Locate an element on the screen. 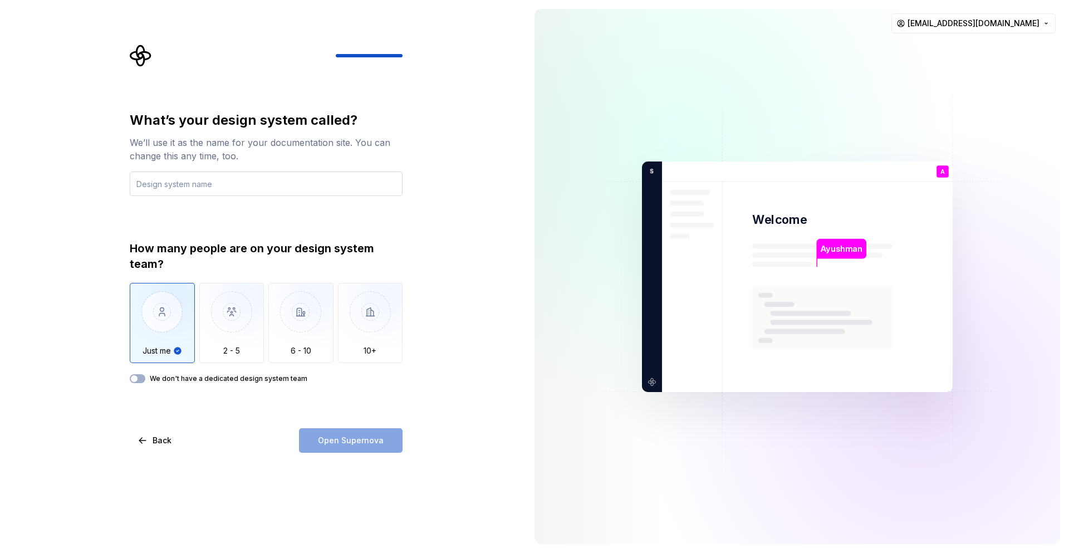  p: A is located at coordinates (942, 171).